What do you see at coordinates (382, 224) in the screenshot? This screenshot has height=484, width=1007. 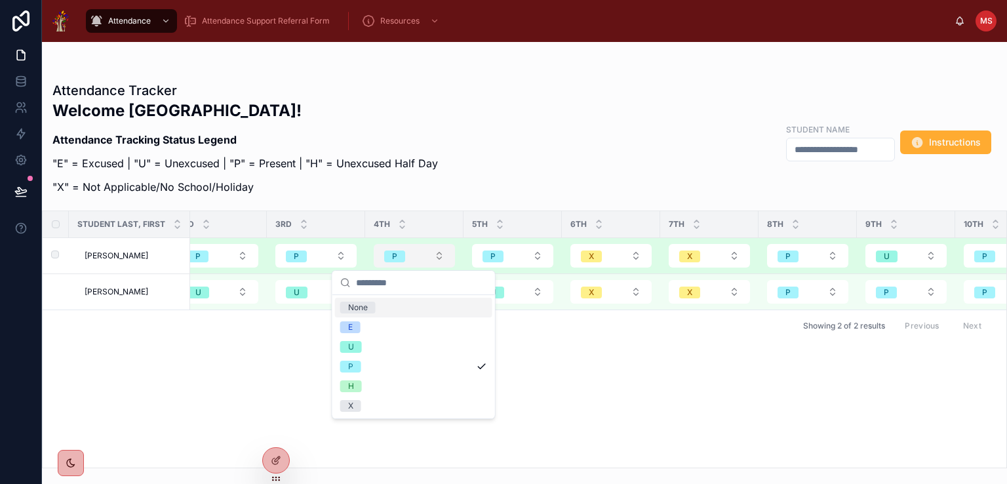 I see `span: 4th` at bounding box center [382, 224].